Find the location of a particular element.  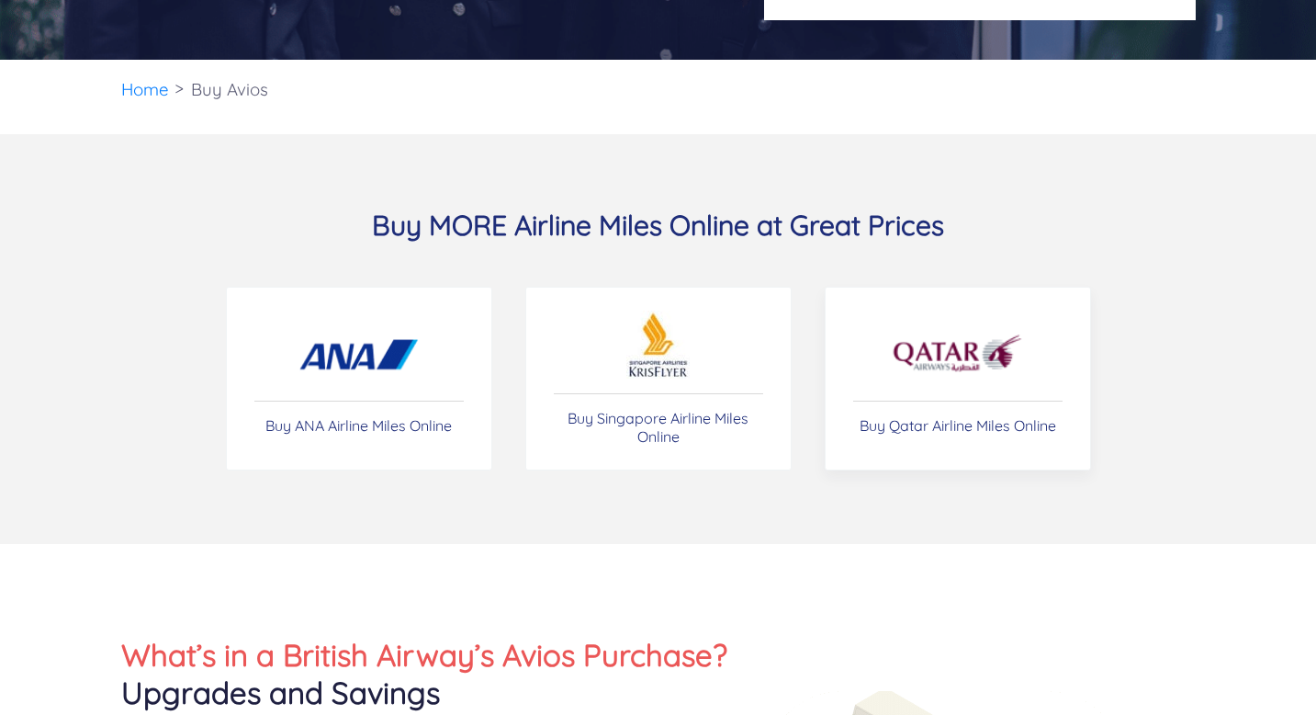

span: Upgrades and Savings is located at coordinates (280, 692).